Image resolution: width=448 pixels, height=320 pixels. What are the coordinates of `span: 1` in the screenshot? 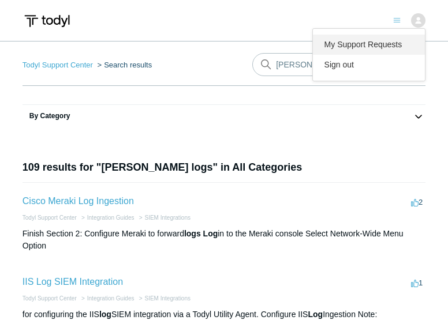 It's located at (417, 283).